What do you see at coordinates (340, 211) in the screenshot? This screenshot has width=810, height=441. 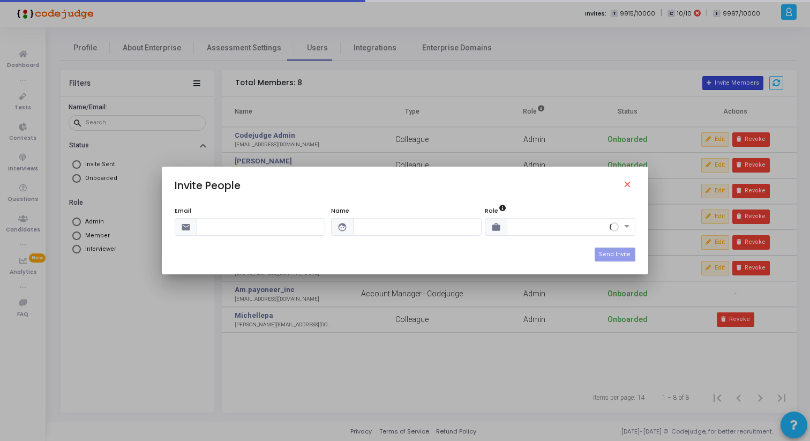 I see `label: Name` at bounding box center [340, 211].